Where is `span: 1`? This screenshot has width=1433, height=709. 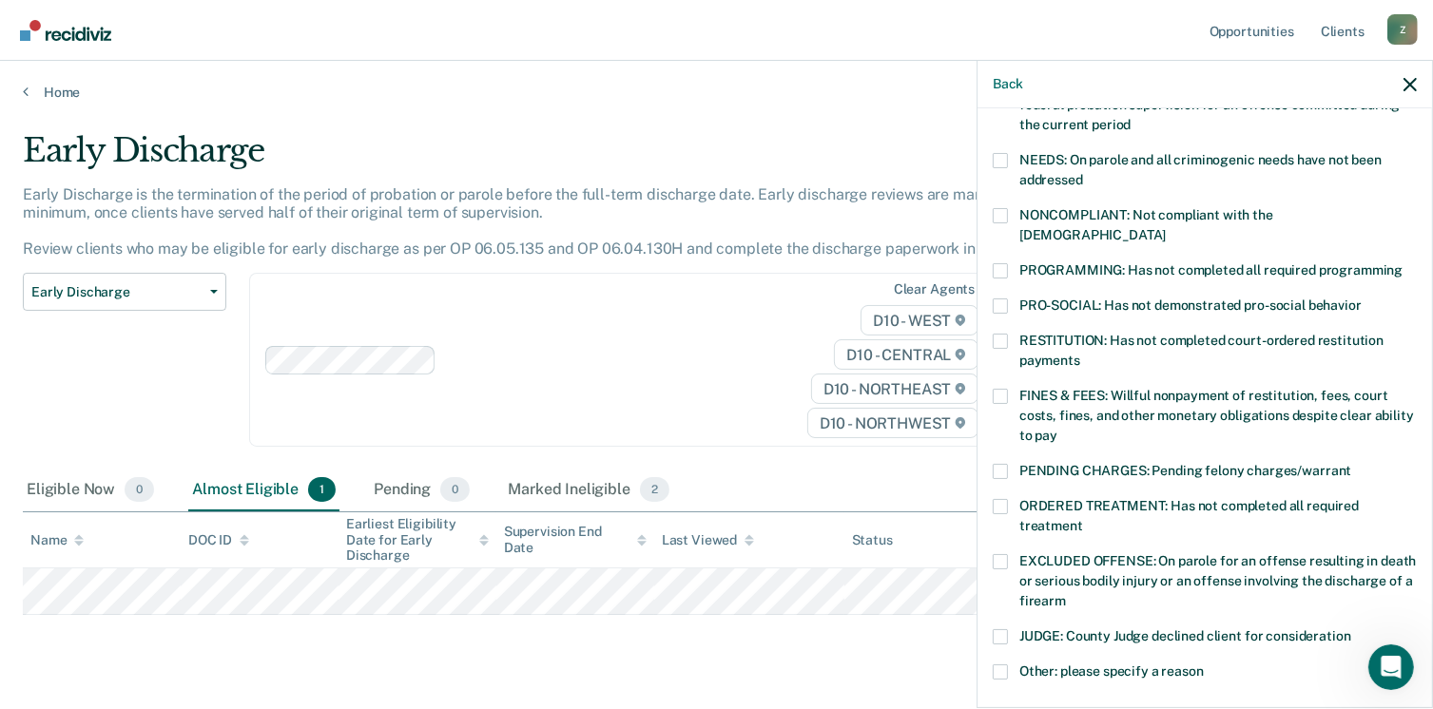 span: 1 is located at coordinates (321, 490).